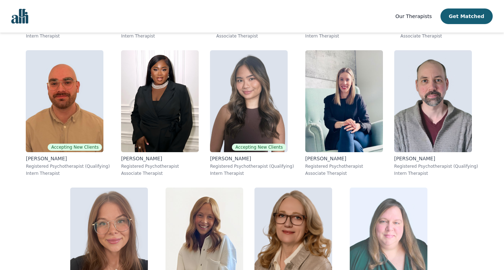 This screenshot has height=270, width=504. What do you see at coordinates (433, 101) in the screenshot?
I see `img: Sean_Flynn` at bounding box center [433, 101].